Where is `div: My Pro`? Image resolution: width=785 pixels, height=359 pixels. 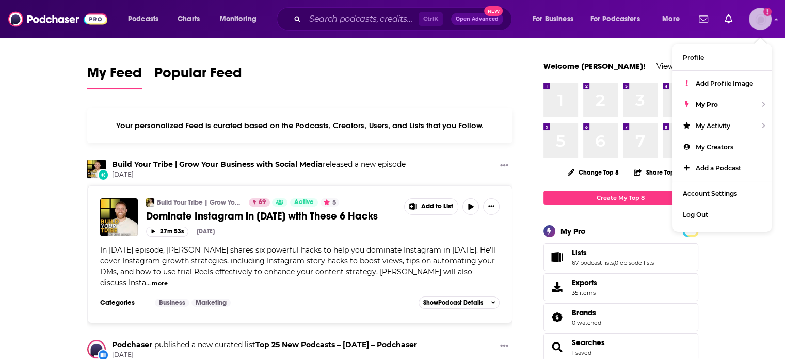 div: My Pro is located at coordinates (573, 231).